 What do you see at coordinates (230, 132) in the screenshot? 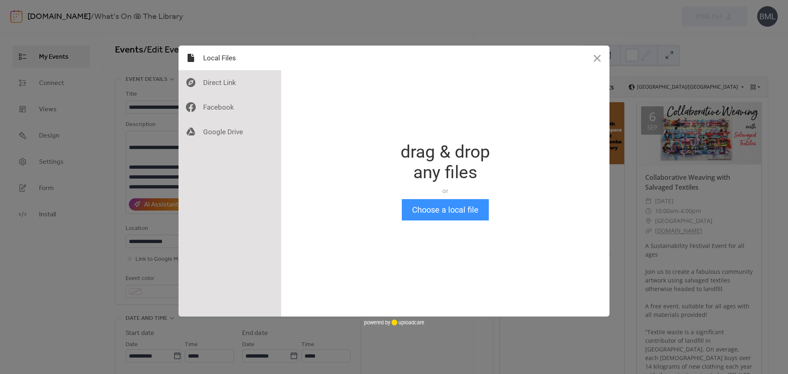
I see `div: Google Drive` at bounding box center [230, 132].